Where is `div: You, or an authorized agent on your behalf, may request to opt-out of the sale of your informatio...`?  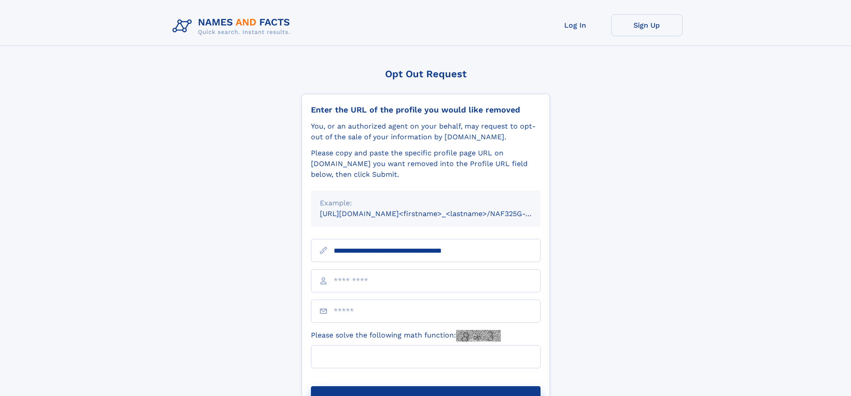 div: You, or an authorized agent on your behalf, may request to opt-out of the sale of your informatio... is located at coordinates (426, 132).